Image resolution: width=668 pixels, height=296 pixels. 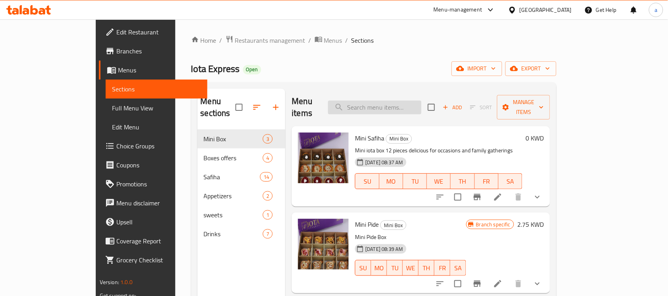 I want to click on span: Safiha, so click(x=232, y=177).